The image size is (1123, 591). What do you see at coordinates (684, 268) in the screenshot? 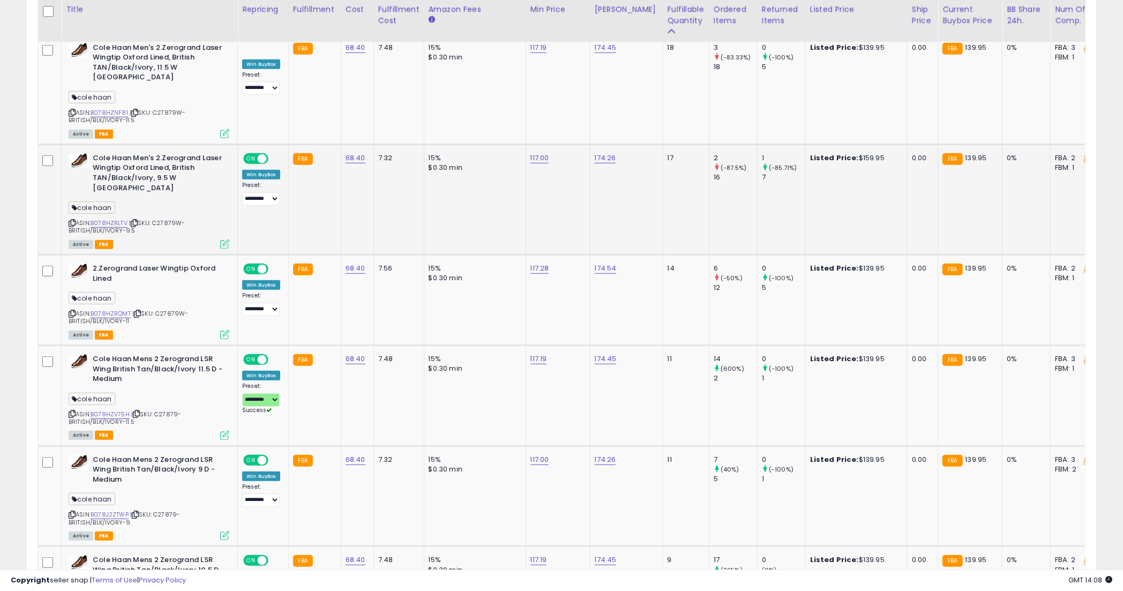
I see `div: 14` at bounding box center [684, 268].